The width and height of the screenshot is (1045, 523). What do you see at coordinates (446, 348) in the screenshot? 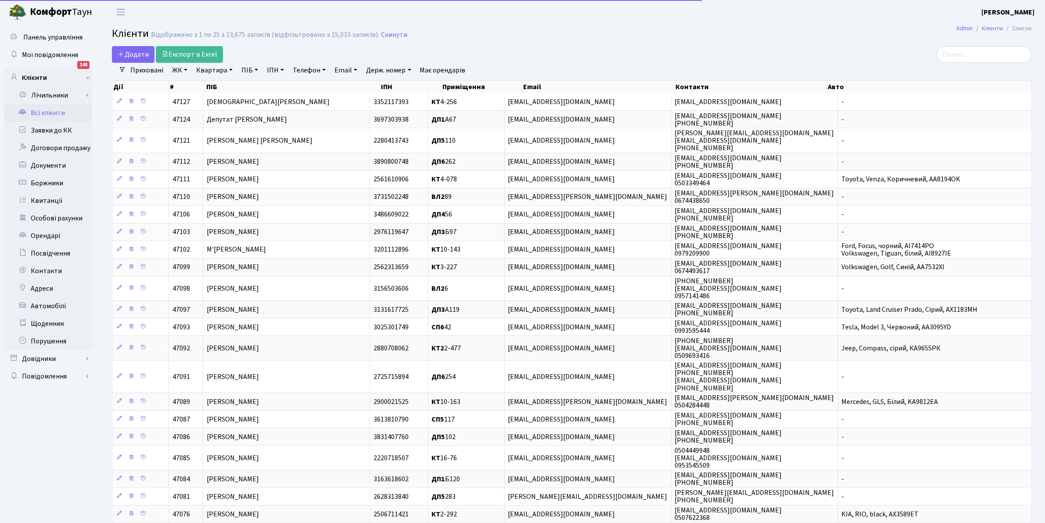
I see `span: 2-477` at bounding box center [446, 348].